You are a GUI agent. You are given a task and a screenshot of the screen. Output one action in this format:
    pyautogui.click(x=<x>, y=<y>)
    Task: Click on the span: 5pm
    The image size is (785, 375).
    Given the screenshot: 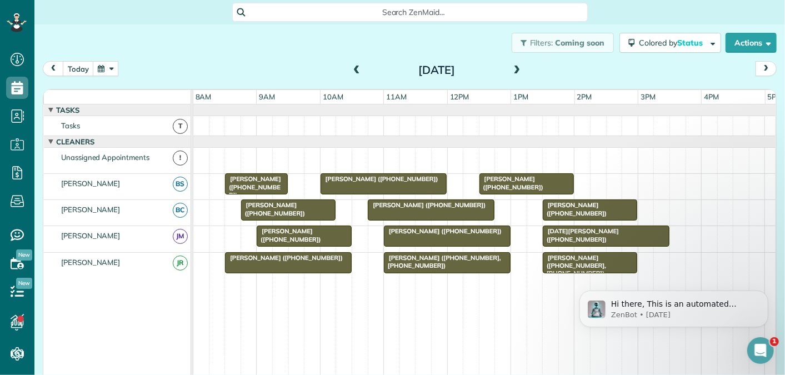 What is the action you would take?
    pyautogui.click(x=775, y=97)
    